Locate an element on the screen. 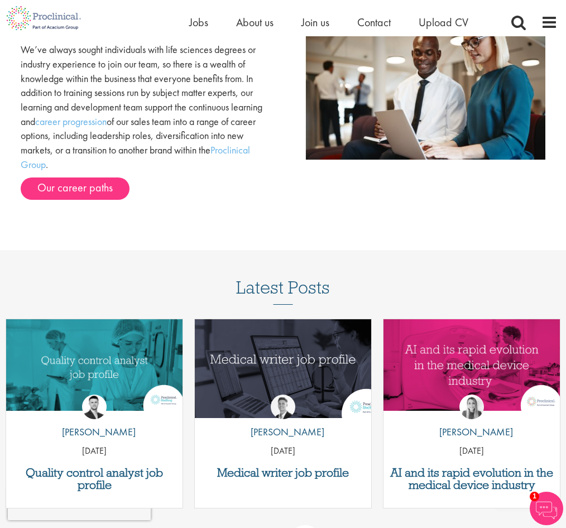  a: Quality control analyst job profile is located at coordinates (94, 479).